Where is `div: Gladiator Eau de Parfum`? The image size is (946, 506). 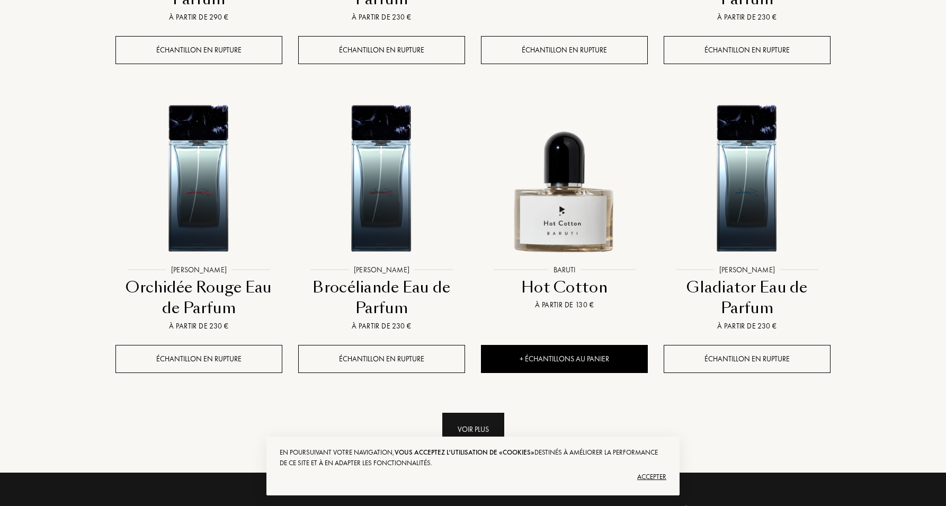
div: Gladiator Eau de Parfum is located at coordinates (747, 298).